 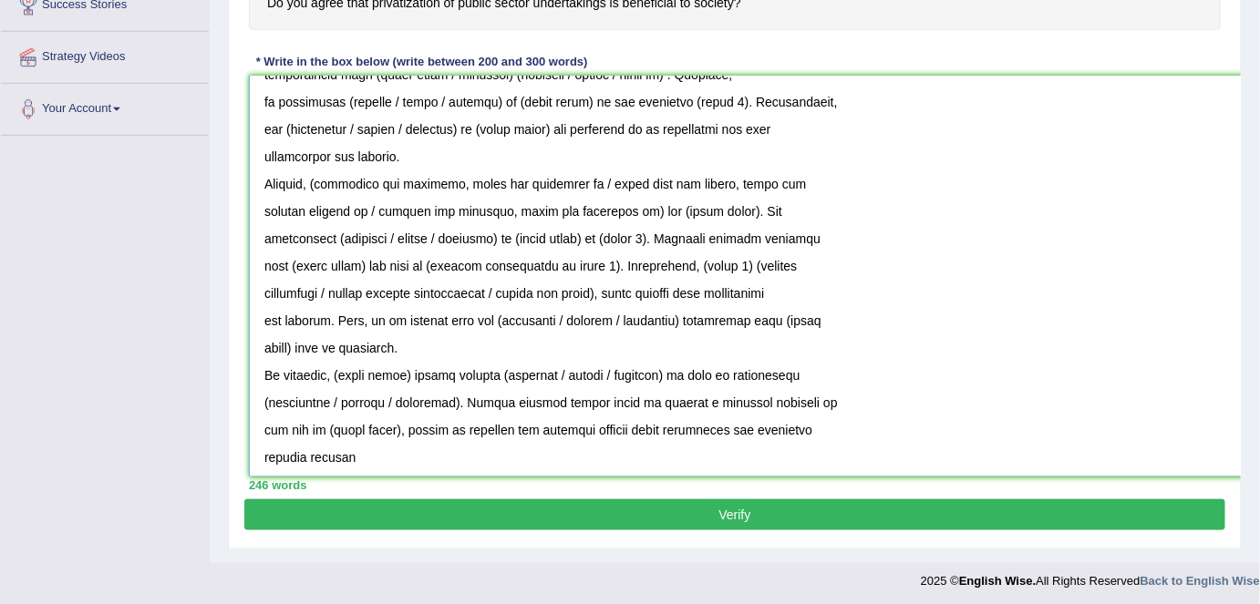 What do you see at coordinates (735, 485) in the screenshot?
I see `div: 246 words` at bounding box center [735, 485].